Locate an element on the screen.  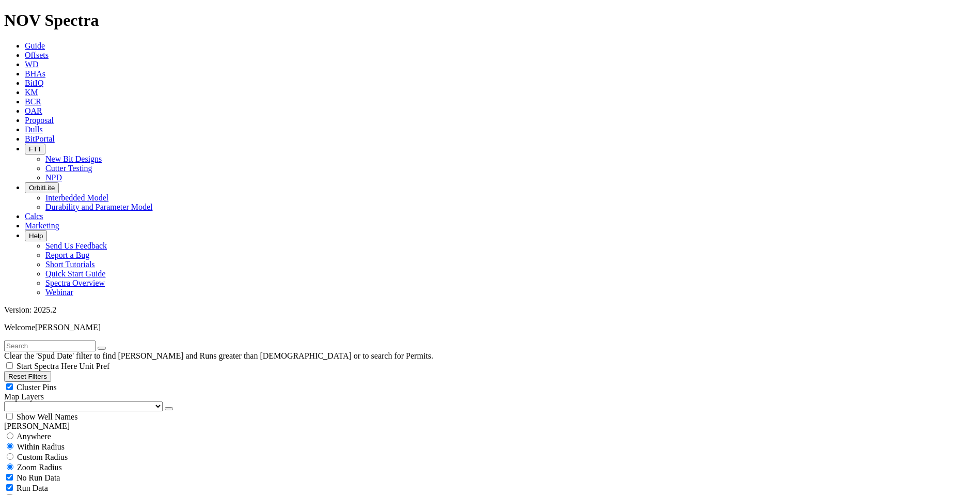
span: Custom Radius is located at coordinates (42, 456).